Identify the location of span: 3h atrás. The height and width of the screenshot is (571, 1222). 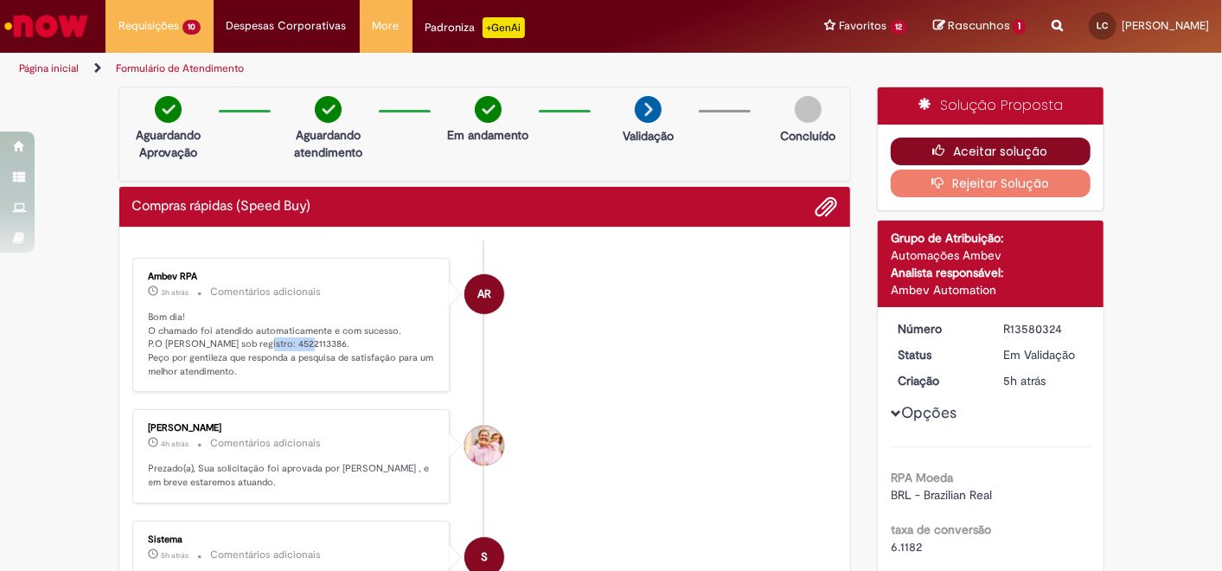
(175, 292).